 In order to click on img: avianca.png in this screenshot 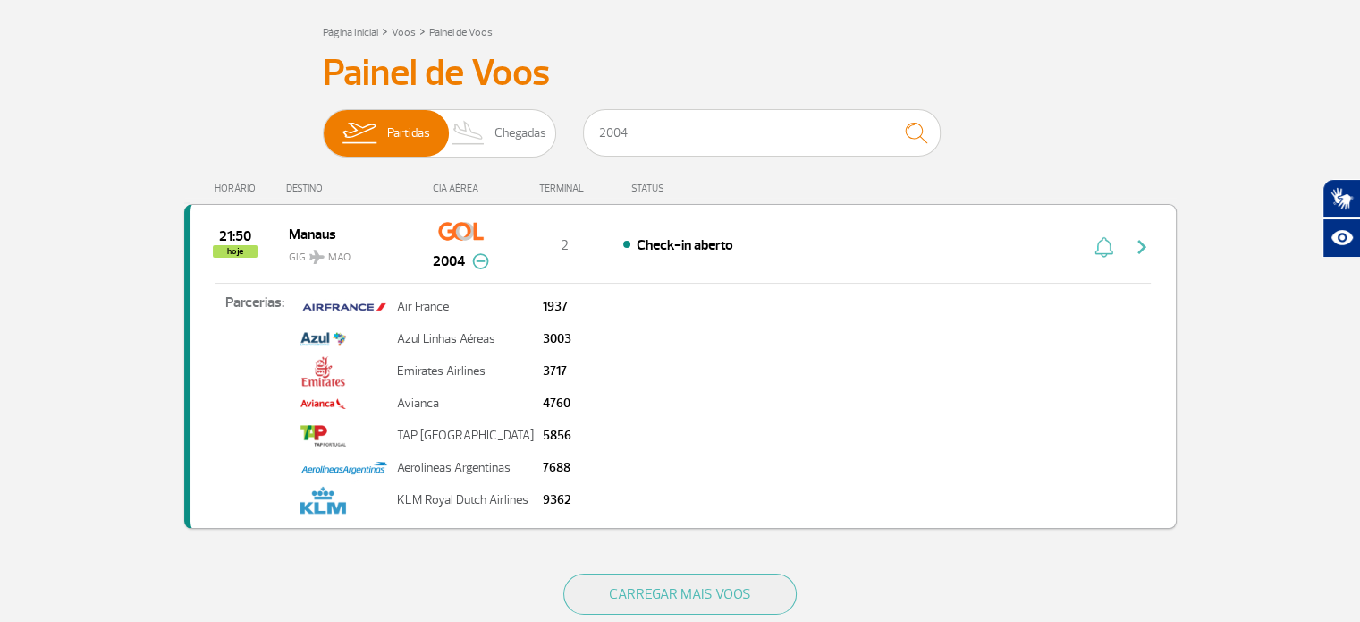, I will do `click(323, 403)`.